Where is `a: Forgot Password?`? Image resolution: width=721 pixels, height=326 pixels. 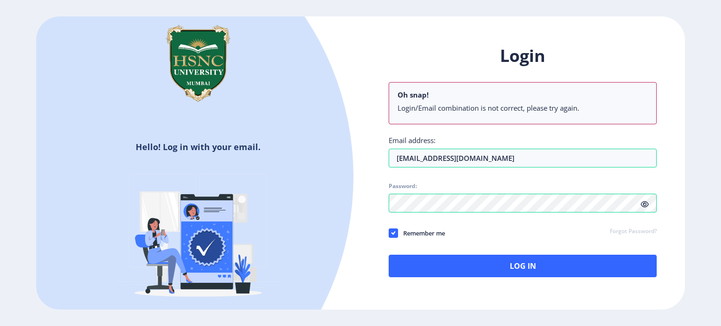
a: Forgot Password? is located at coordinates (633, 232).